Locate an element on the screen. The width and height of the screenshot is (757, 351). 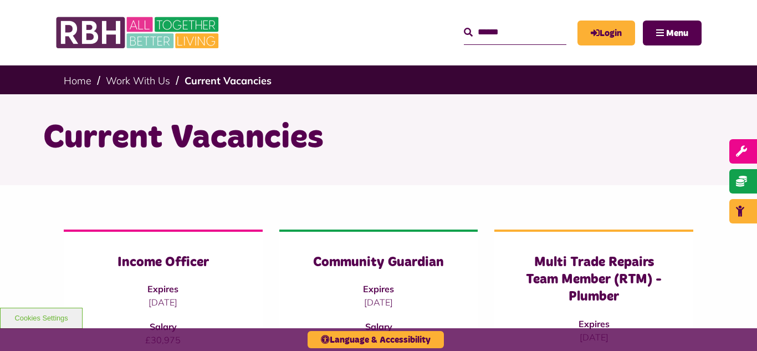
a: Current Vacancies is located at coordinates (228, 80).